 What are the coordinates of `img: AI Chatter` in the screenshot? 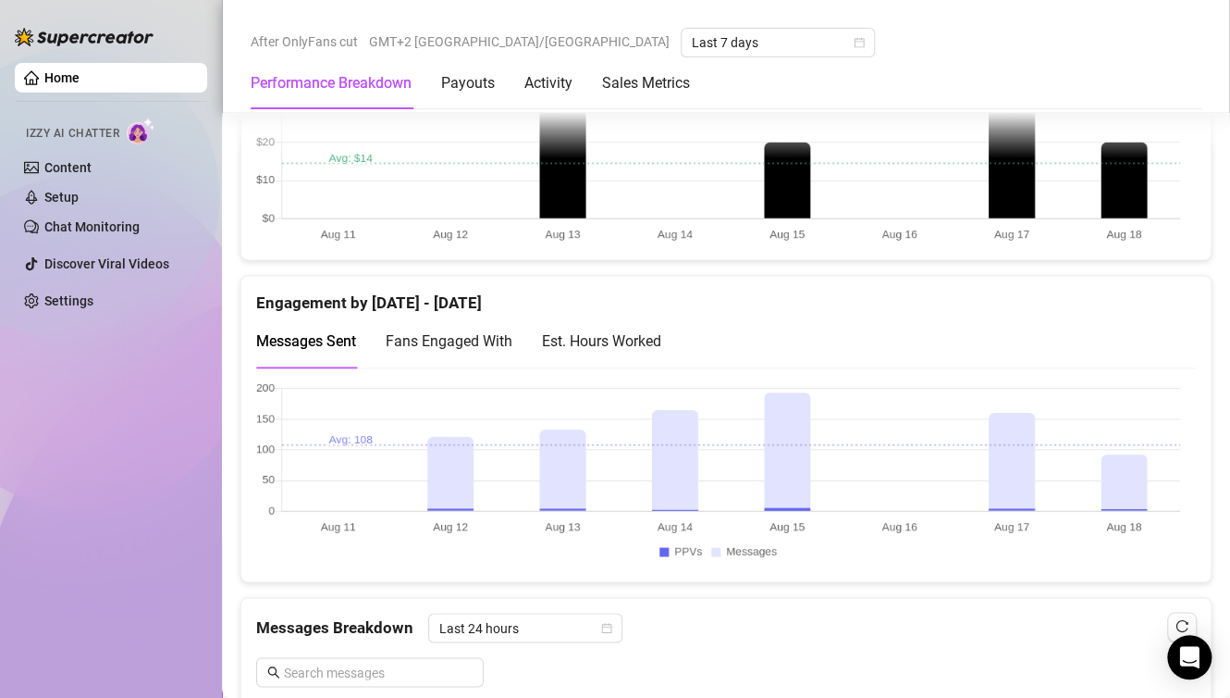 It's located at (141, 130).